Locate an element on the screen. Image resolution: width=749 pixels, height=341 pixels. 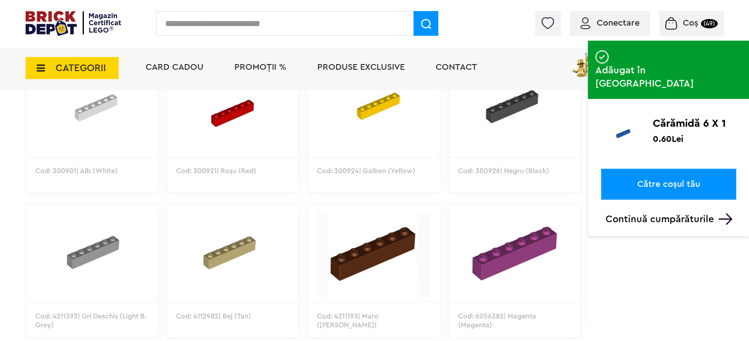
span: CATEGORII is located at coordinates (81, 68).